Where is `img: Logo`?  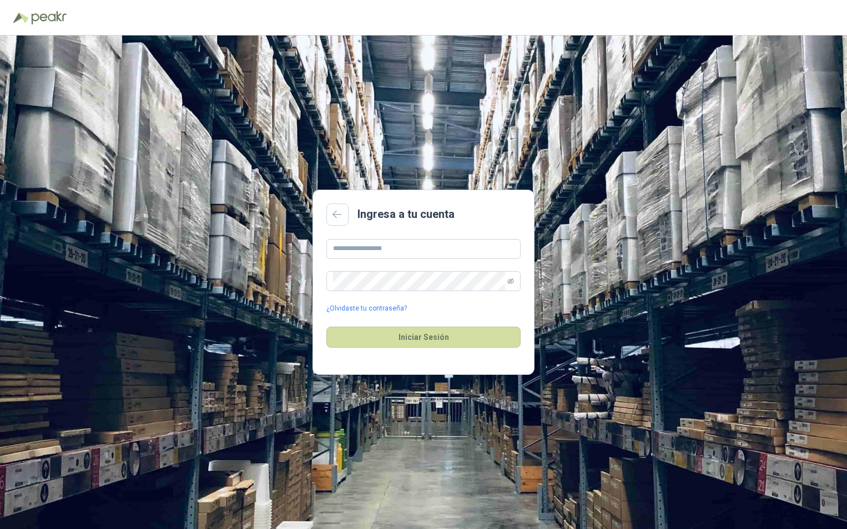
img: Logo is located at coordinates (21, 18).